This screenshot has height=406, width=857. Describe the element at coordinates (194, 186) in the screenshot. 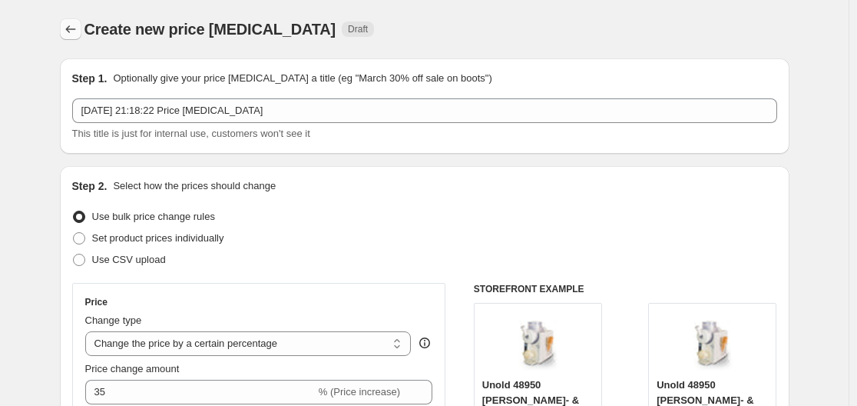

I see `p: Select how the prices should change` at that location.